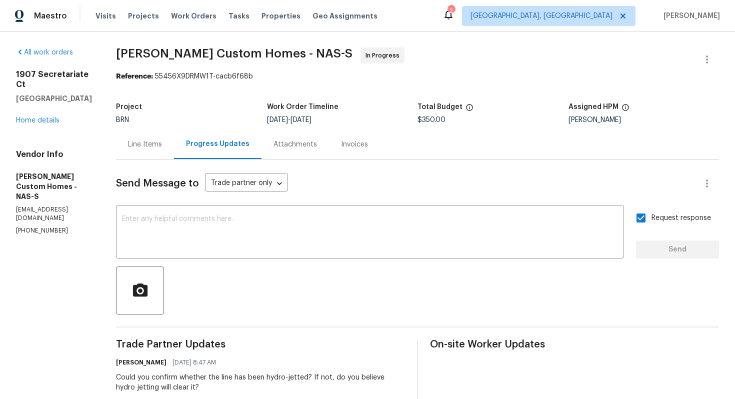 This screenshot has width=735, height=399. What do you see at coordinates (44, 52) in the screenshot?
I see `a: All work orders` at bounding box center [44, 52].